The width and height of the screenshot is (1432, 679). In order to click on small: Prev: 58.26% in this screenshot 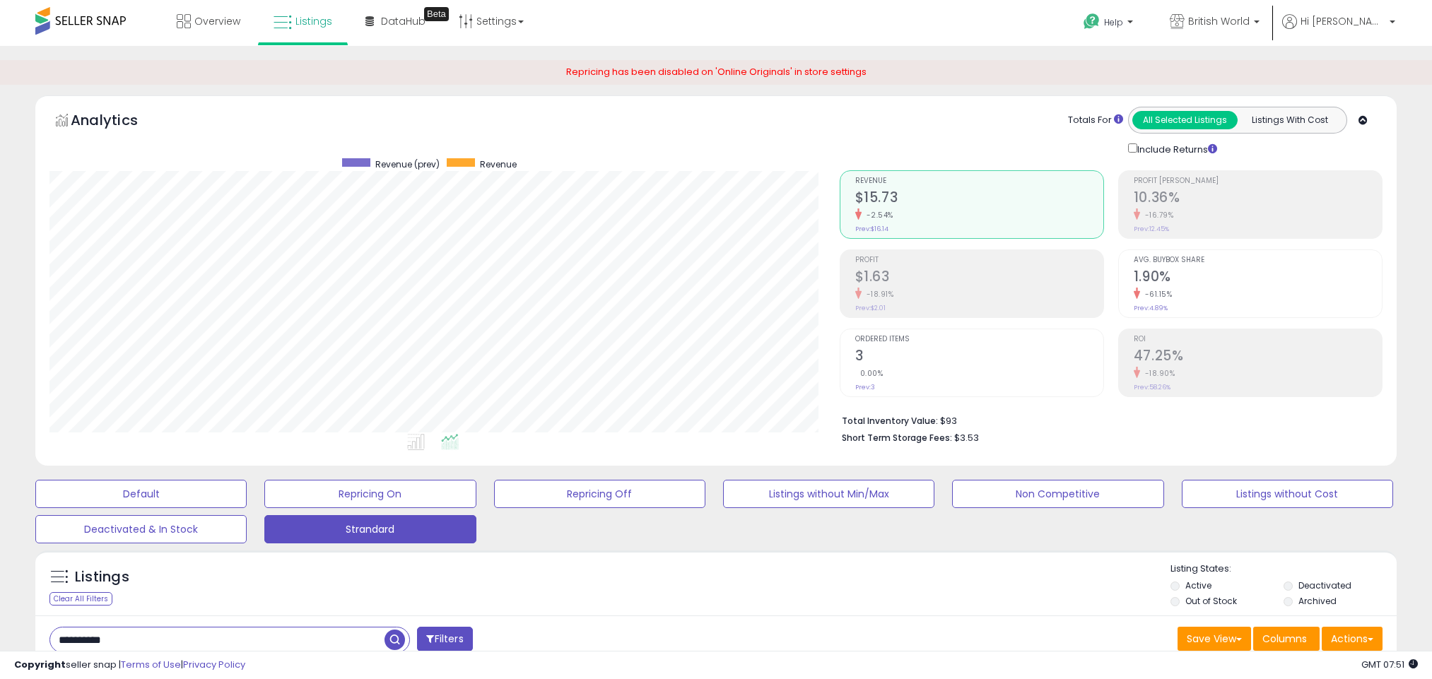, I will do `click(1152, 387)`.